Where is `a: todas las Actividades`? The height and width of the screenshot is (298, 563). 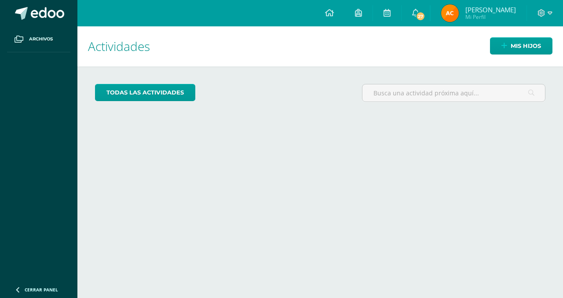
a: todas las Actividades is located at coordinates (145, 92).